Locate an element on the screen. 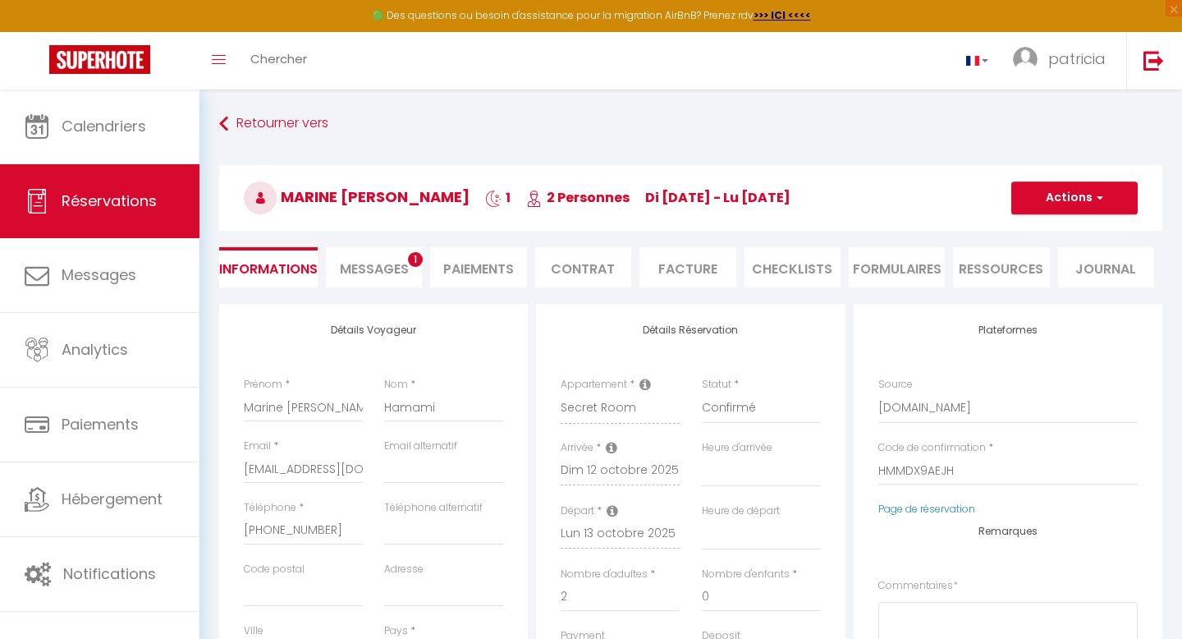  li: Contrat is located at coordinates (583, 267).